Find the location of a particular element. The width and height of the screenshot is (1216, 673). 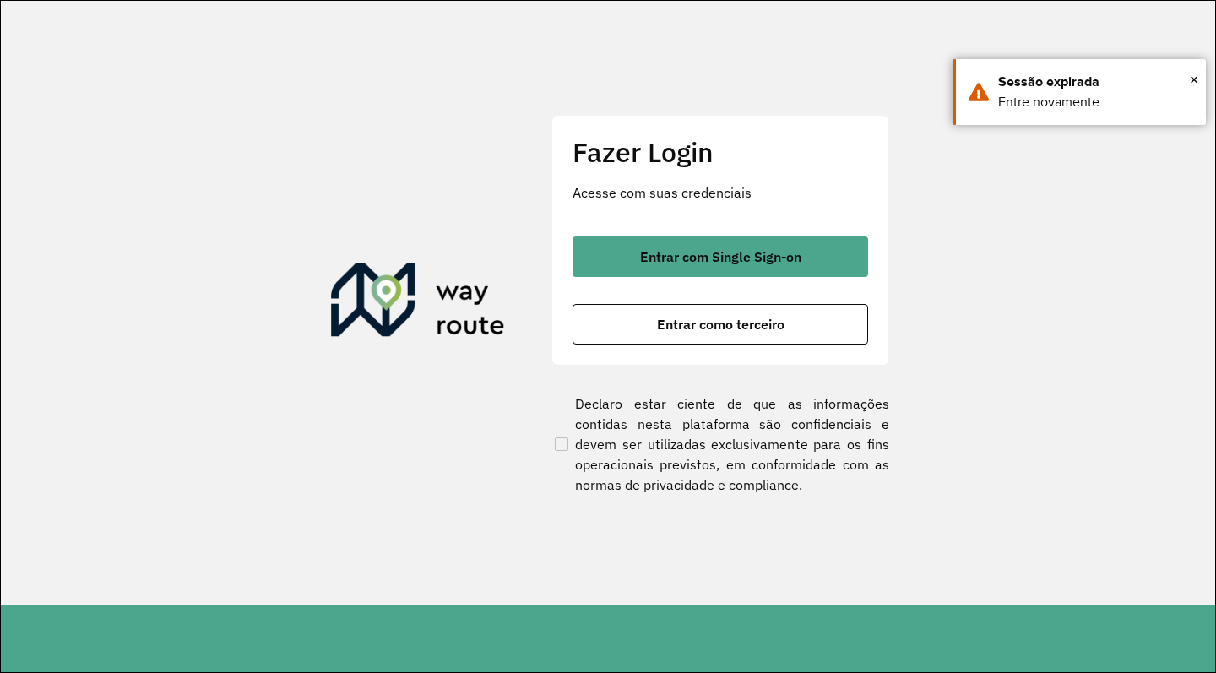

p: Acesse com suas credenciais is located at coordinates (720, 192).